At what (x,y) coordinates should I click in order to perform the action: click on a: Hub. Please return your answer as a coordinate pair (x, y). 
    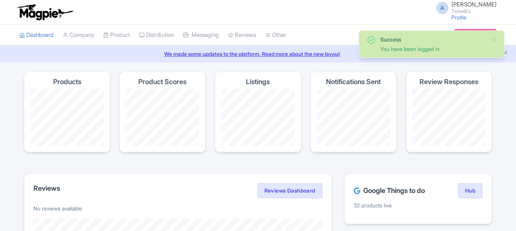
    Looking at the image, I should click on (470, 191).